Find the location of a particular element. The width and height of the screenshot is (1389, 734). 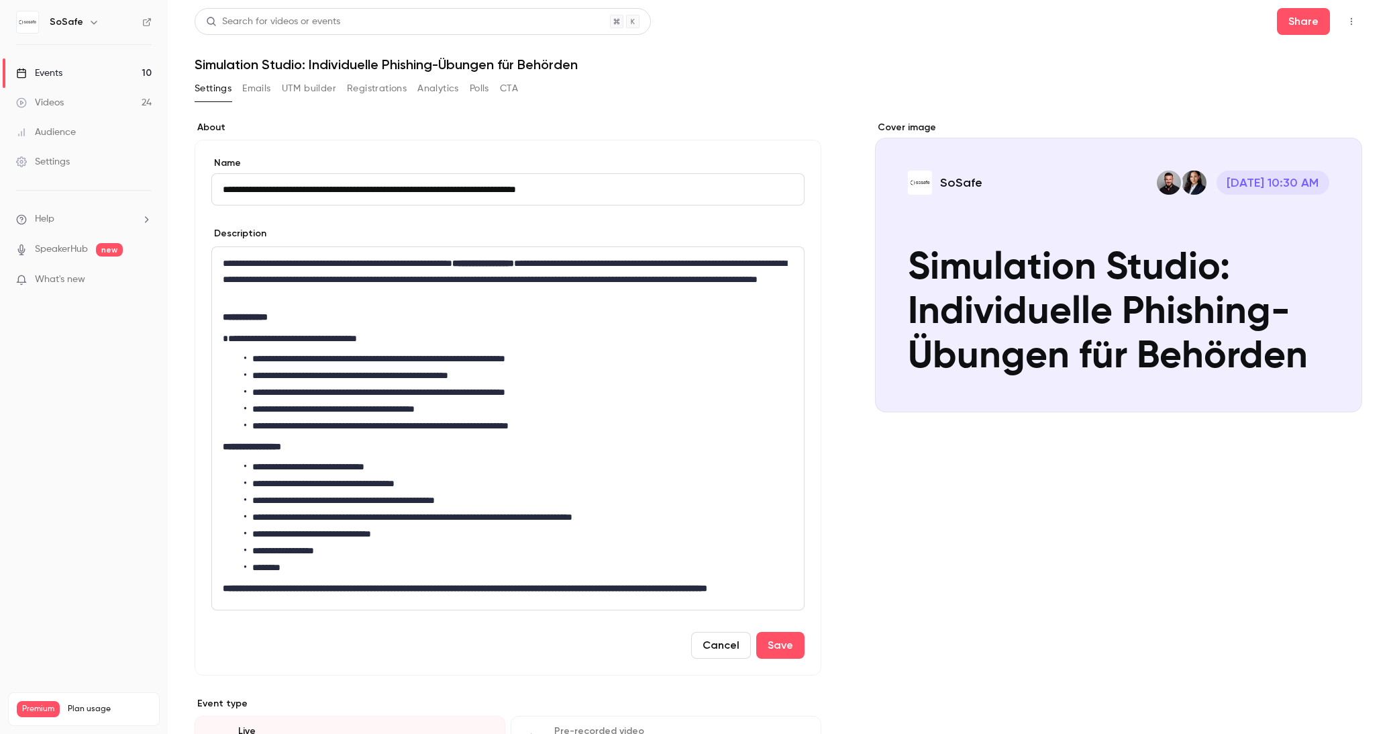

div: Settings is located at coordinates (43, 162).